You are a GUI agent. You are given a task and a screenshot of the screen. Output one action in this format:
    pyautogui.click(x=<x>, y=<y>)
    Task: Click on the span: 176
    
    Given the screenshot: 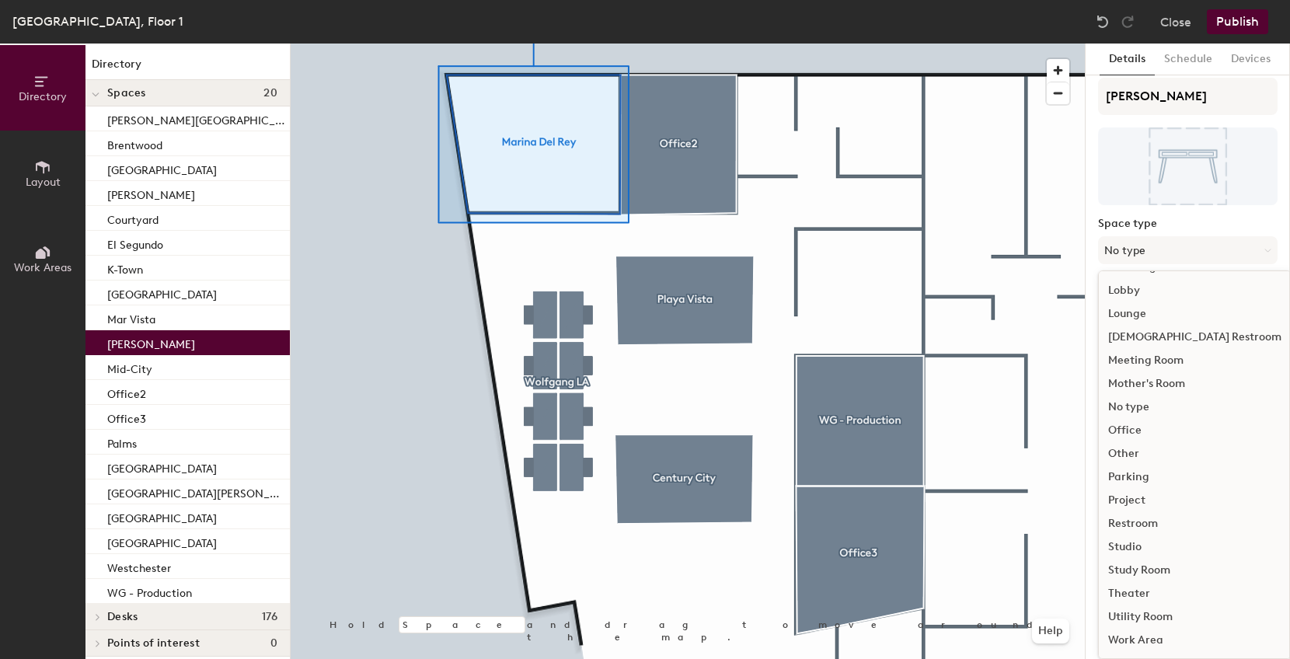 What is the action you would take?
    pyautogui.click(x=270, y=617)
    